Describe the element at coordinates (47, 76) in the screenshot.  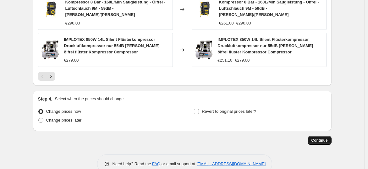
I see `nav: Pagination` at that location.